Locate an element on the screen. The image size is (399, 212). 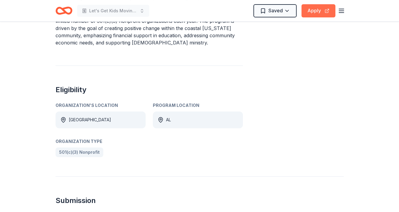
span: 501(c)(3) Nonprofit is located at coordinates (79, 152).